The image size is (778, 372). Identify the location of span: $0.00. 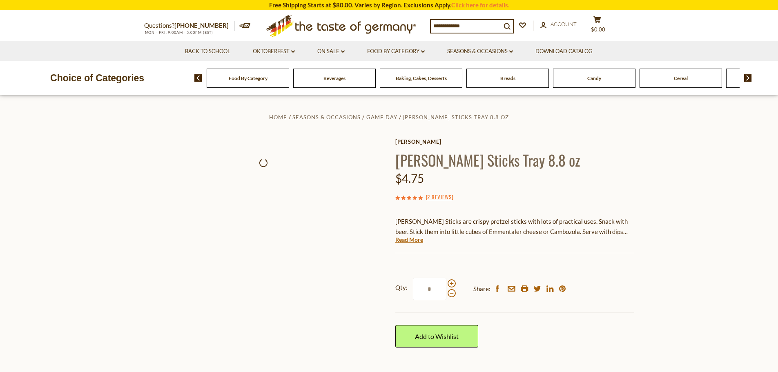
(598, 29).